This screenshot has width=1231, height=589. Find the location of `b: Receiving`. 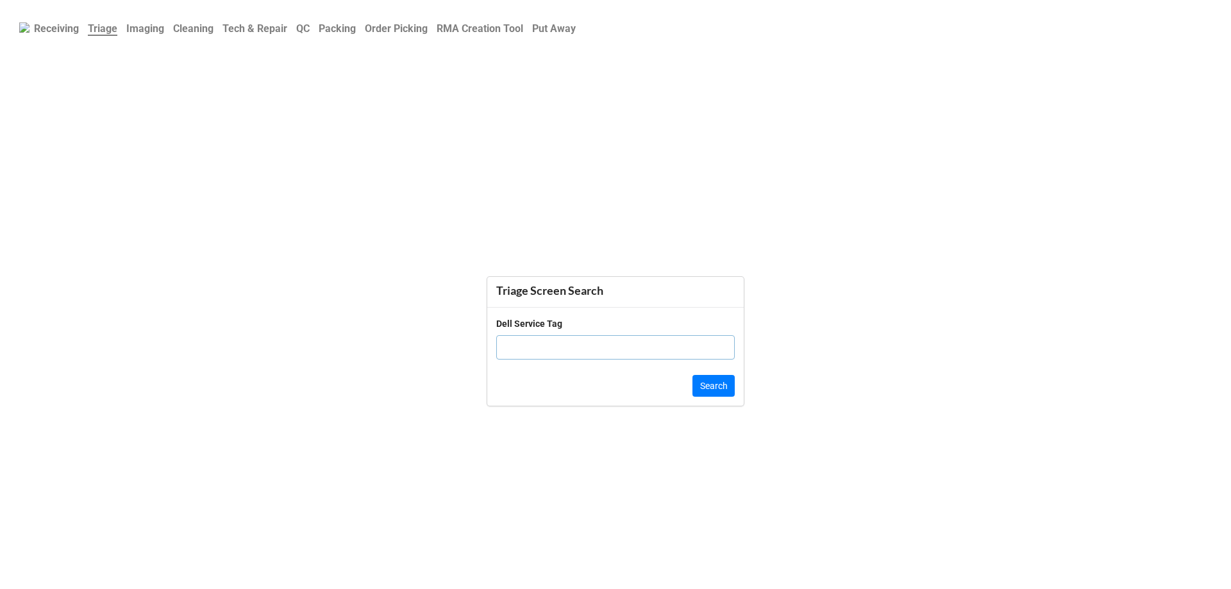

b: Receiving is located at coordinates (56, 28).